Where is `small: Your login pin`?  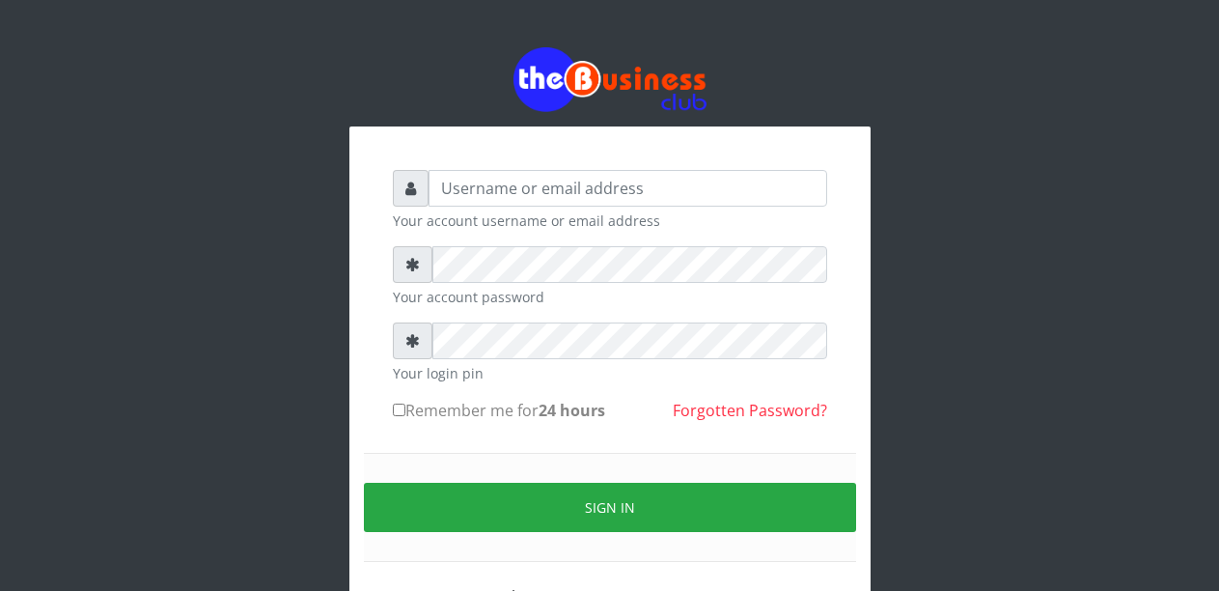 small: Your login pin is located at coordinates (610, 372).